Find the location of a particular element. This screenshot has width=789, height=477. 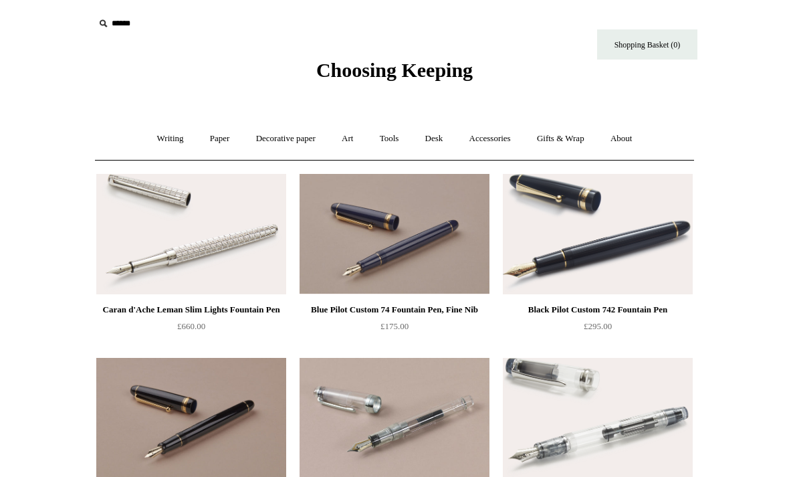

span: Choosing Keeping is located at coordinates (394, 70).